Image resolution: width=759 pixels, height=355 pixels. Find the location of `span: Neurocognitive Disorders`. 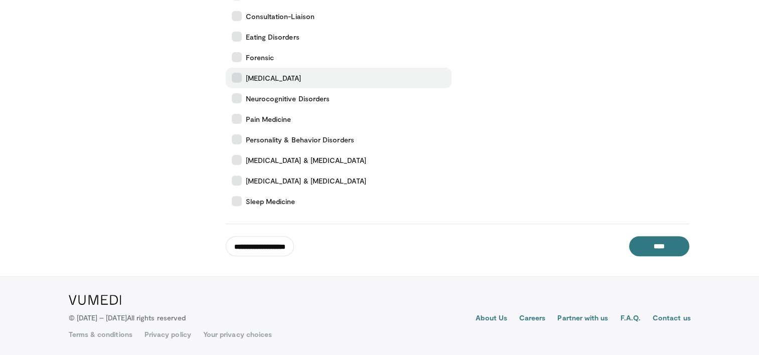

span: Neurocognitive Disorders is located at coordinates (288, 98).